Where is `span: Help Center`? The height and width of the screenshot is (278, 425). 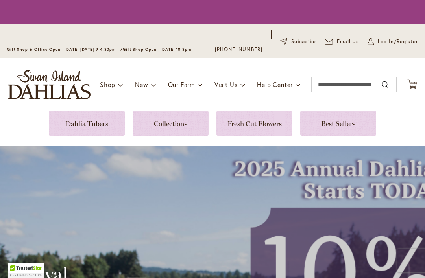 span: Help Center is located at coordinates (275, 84).